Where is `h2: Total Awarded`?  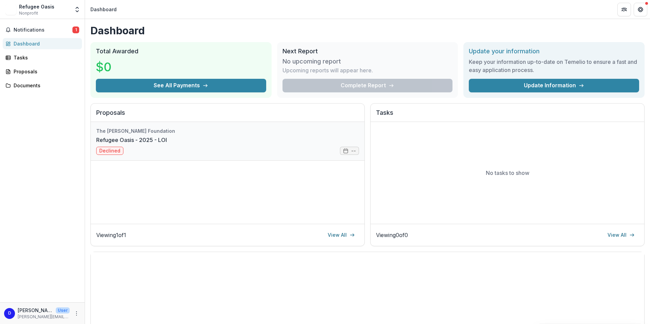 h2: Total Awarded is located at coordinates (181, 51).